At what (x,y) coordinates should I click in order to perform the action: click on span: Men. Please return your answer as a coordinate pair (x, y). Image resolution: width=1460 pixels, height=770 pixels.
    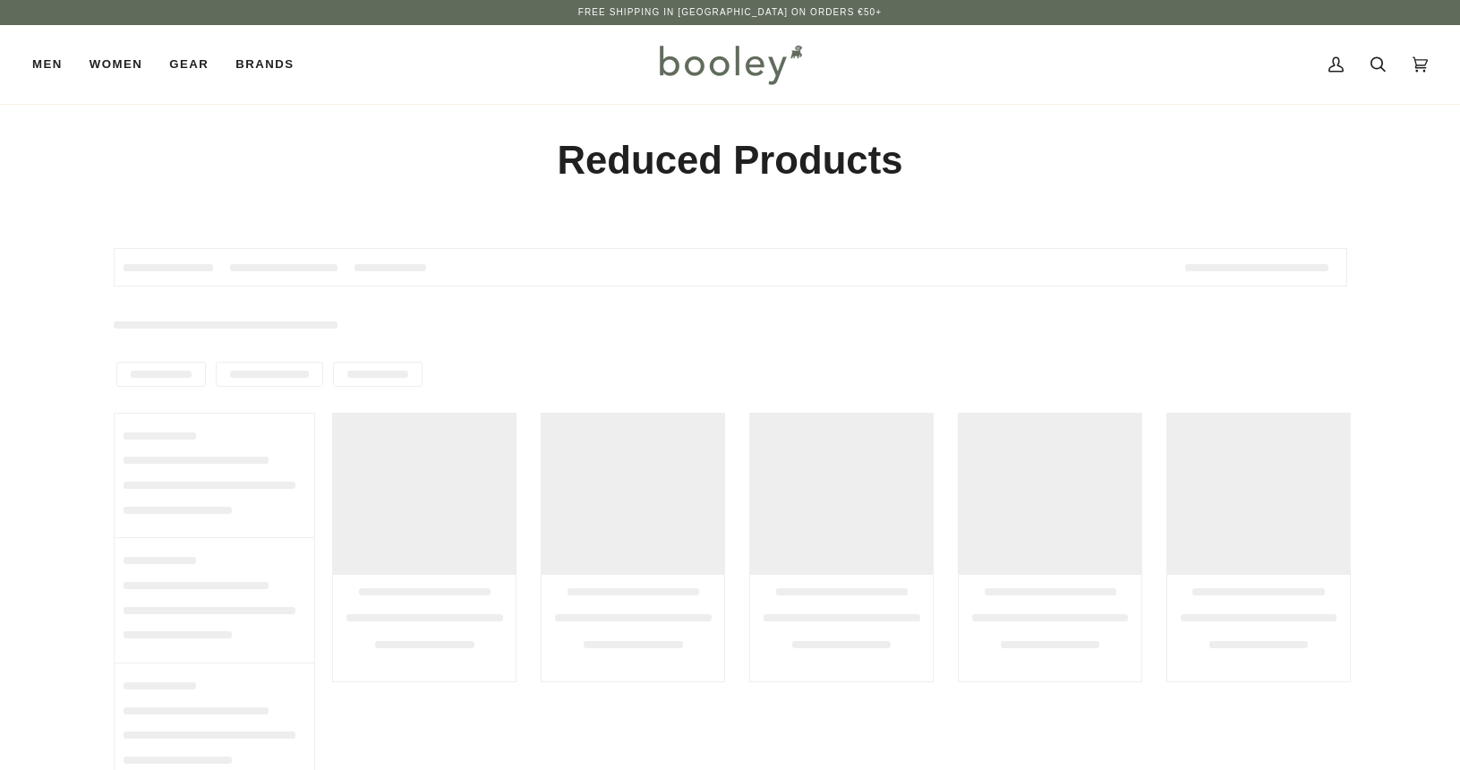
    Looking at the image, I should click on (47, 64).